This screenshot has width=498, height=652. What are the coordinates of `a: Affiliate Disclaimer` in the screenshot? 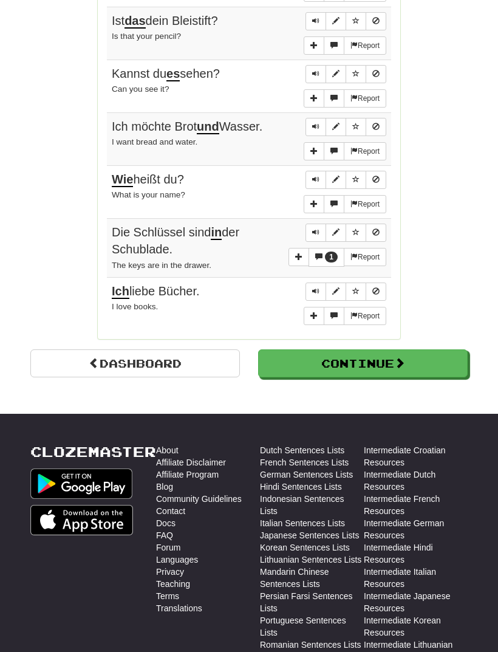 It's located at (191, 462).